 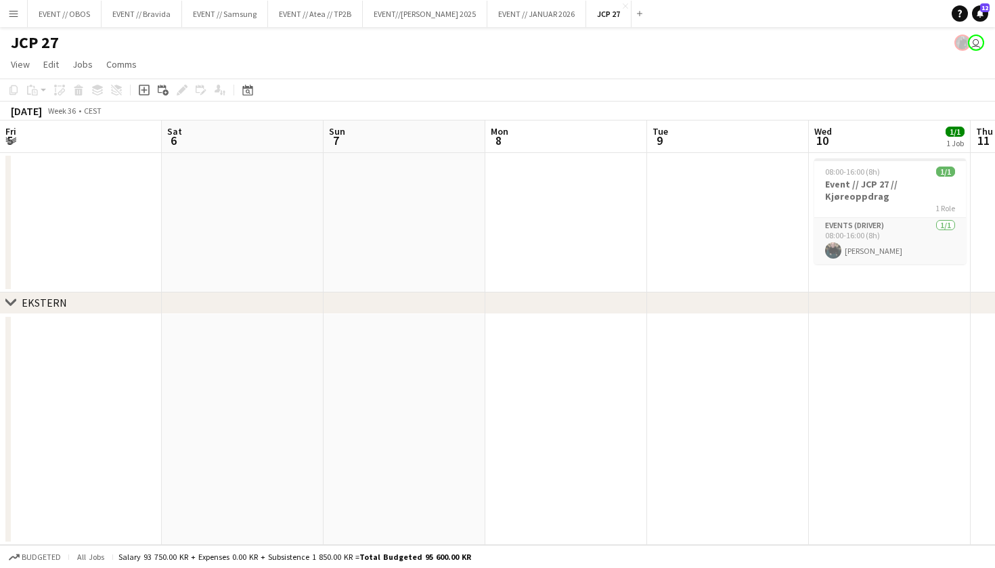 I want to click on span: 7, so click(x=336, y=140).